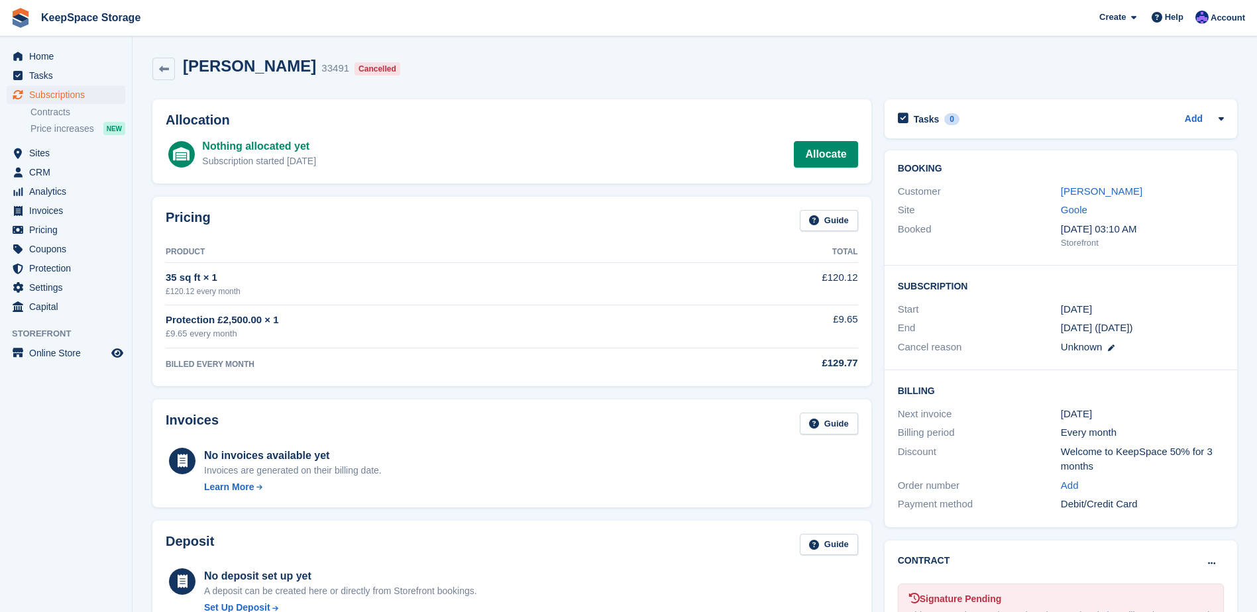 The image size is (1257, 612). Describe the element at coordinates (979, 210) in the screenshot. I see `div: Site` at that location.